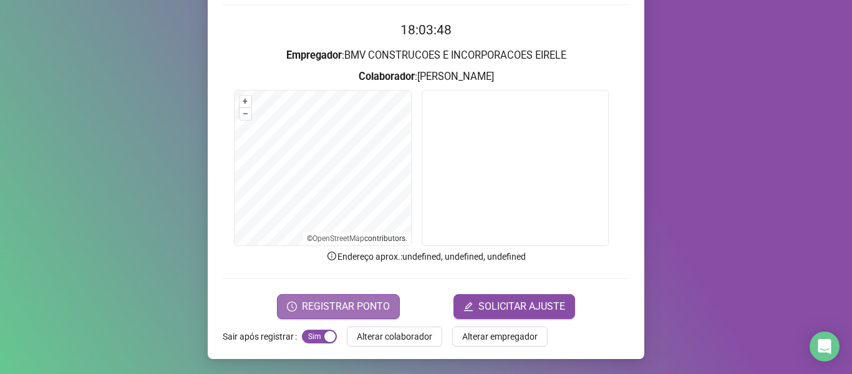  I want to click on span: Alterar empregador, so click(500, 336).